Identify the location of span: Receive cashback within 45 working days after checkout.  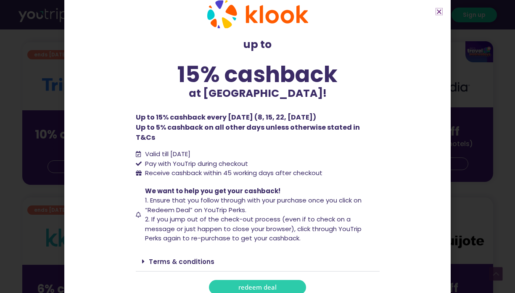
(232, 173).